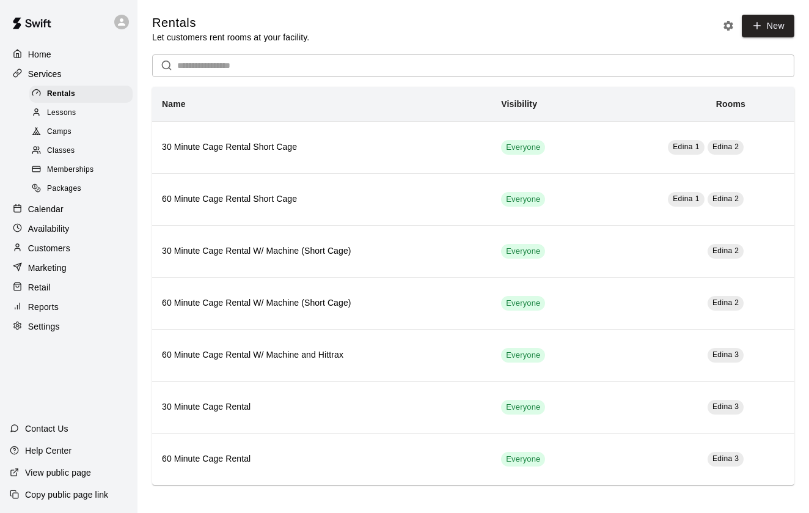  Describe the element at coordinates (230, 37) in the screenshot. I see `p: Let customers rent rooms at your facility.` at that location.